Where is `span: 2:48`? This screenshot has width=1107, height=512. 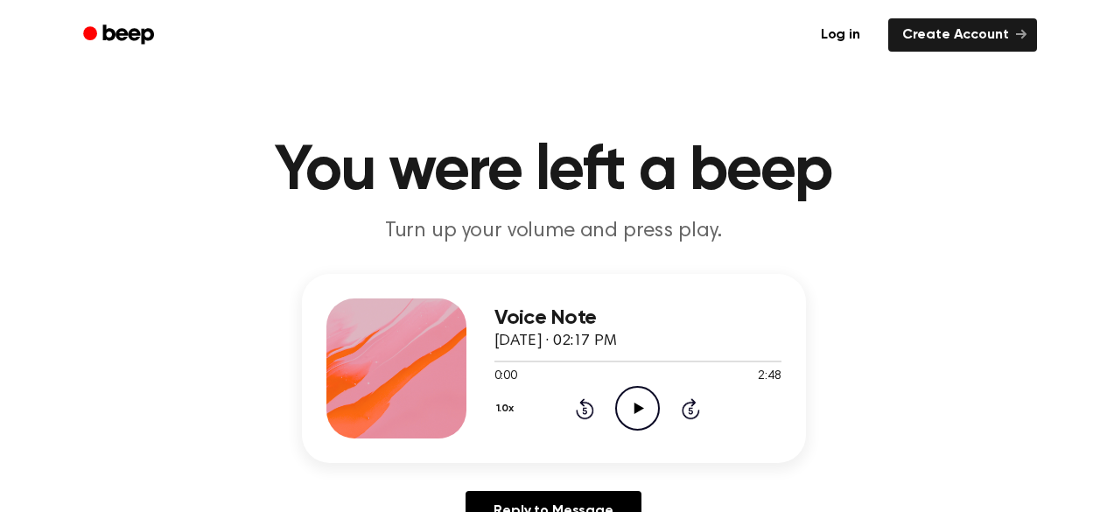
span: 2:48 is located at coordinates (769, 376).